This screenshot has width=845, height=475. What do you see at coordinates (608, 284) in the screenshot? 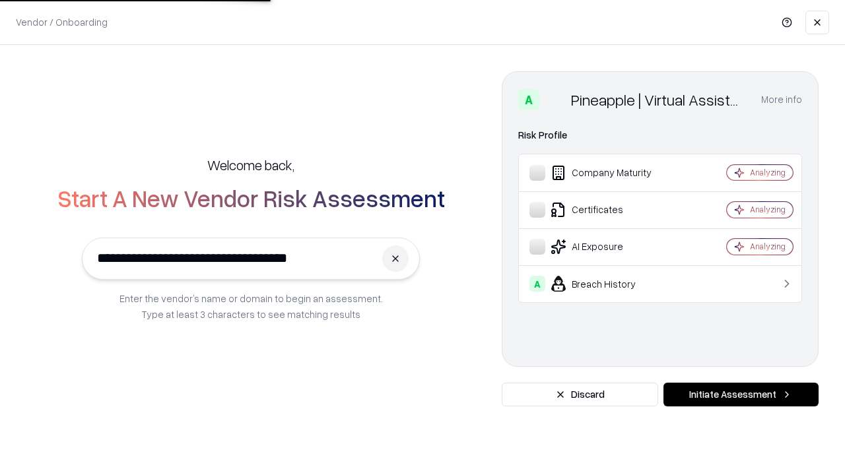
I see `div: Breach History` at bounding box center [608, 284].